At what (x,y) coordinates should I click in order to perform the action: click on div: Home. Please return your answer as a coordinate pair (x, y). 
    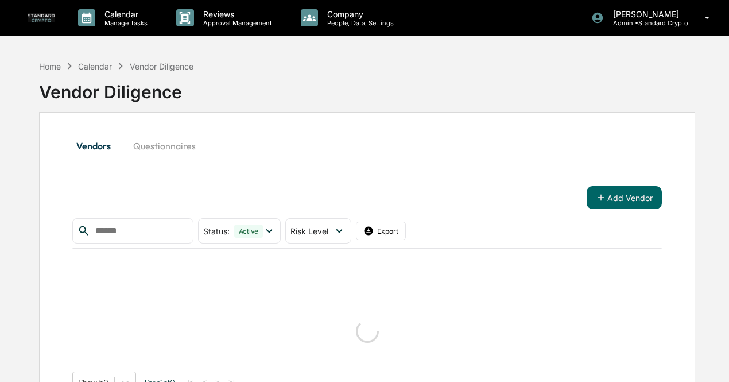
    Looking at the image, I should click on (50, 66).